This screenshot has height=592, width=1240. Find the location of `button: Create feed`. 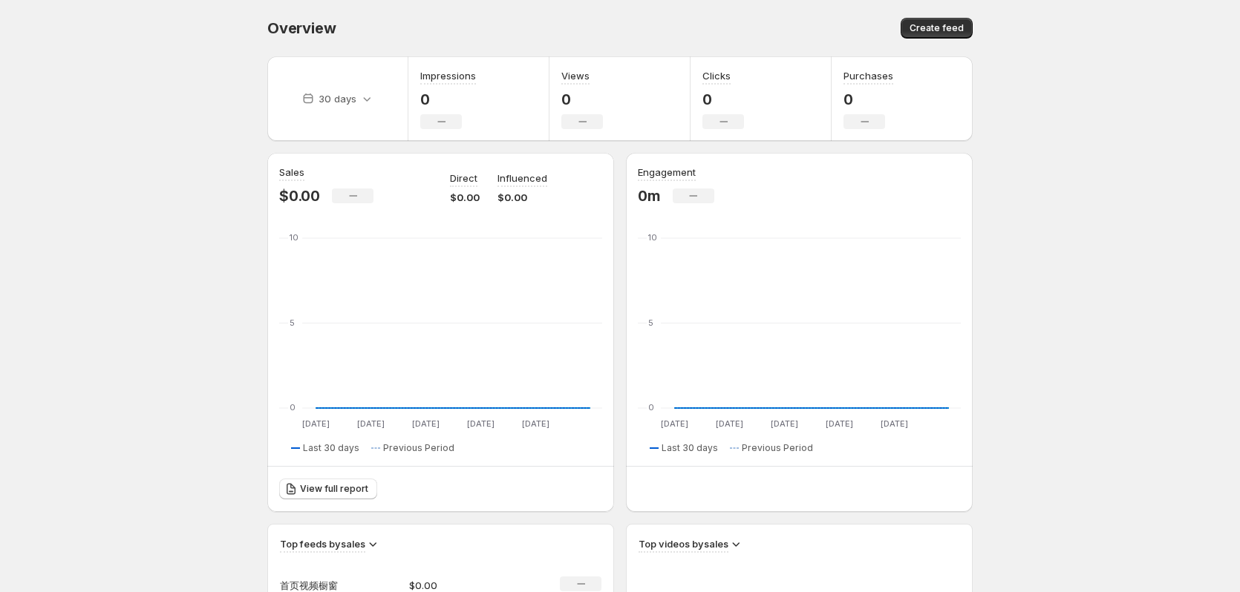

button: Create feed is located at coordinates (936, 28).